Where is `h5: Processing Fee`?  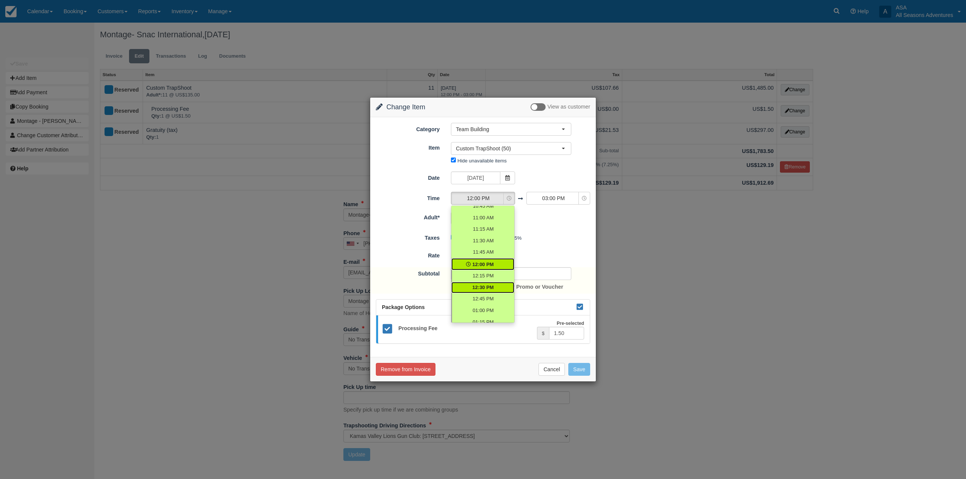
h5: Processing Fee is located at coordinates (465, 329).